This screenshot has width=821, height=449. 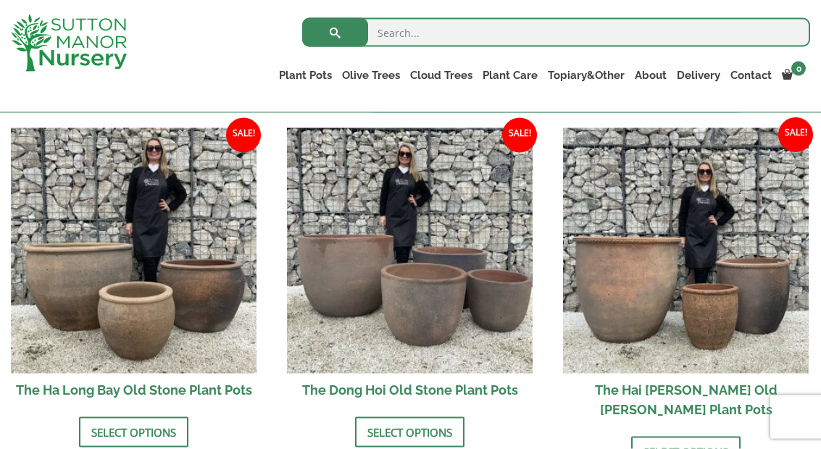 I want to click on a: Select options for “The Dong Hoi Old Stone Plant Pots”, so click(x=409, y=432).